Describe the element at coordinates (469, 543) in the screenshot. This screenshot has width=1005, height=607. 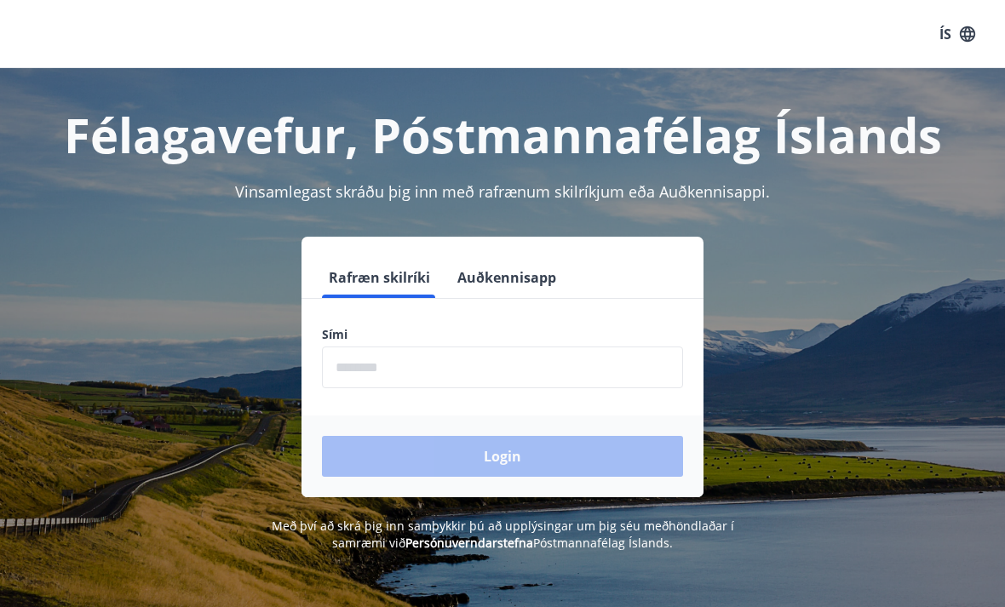
I see `a: Persónuverndarstefna` at that location.